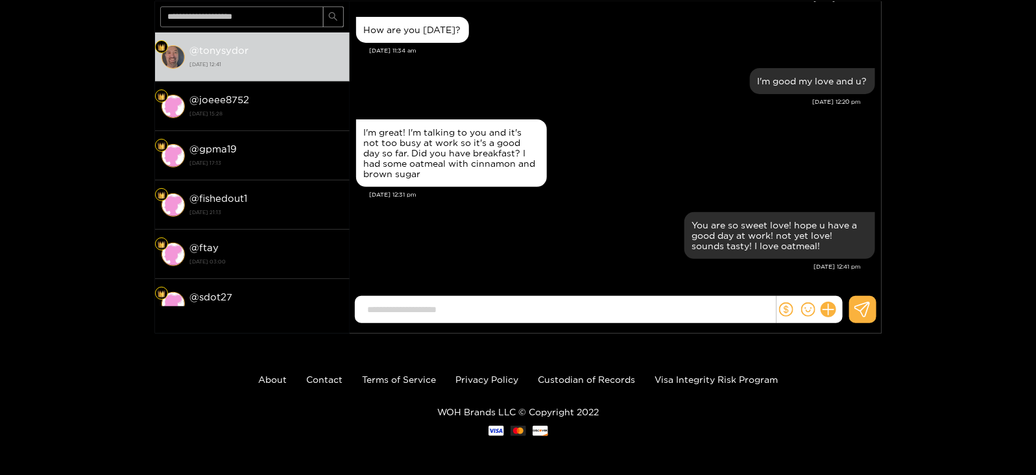  What do you see at coordinates (779, 235) in the screenshot?
I see `div: You are so sweet love! hope u have a good day at work! not yet love! sounds tasty! I love oatmeal!` at bounding box center [779, 235].